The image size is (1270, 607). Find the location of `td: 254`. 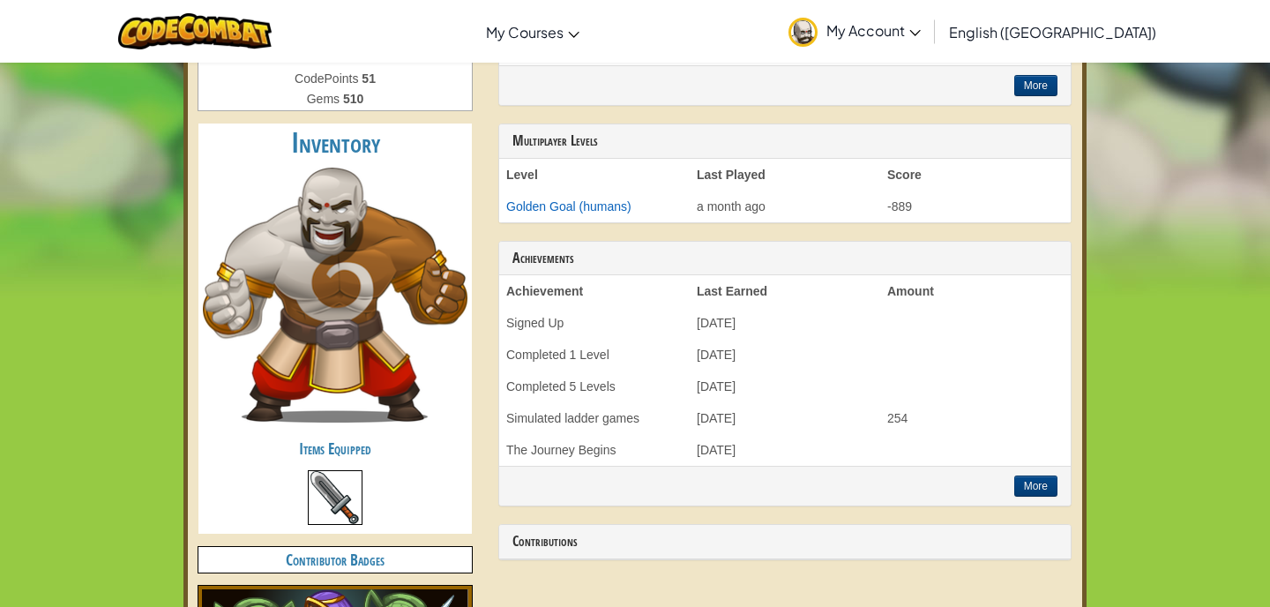

td: 254 is located at coordinates (975, 418).